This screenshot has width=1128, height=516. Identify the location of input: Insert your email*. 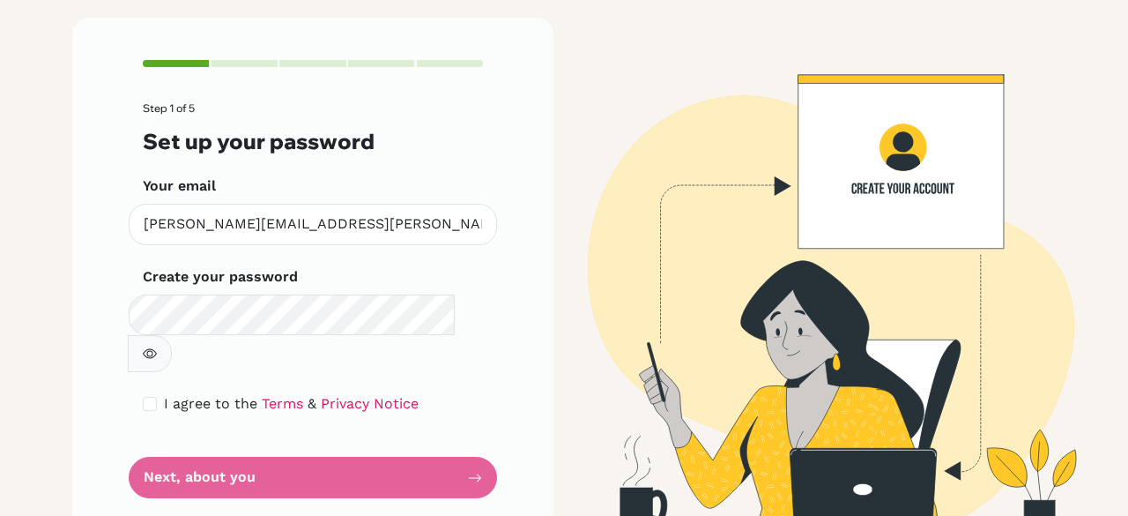
(313, 224).